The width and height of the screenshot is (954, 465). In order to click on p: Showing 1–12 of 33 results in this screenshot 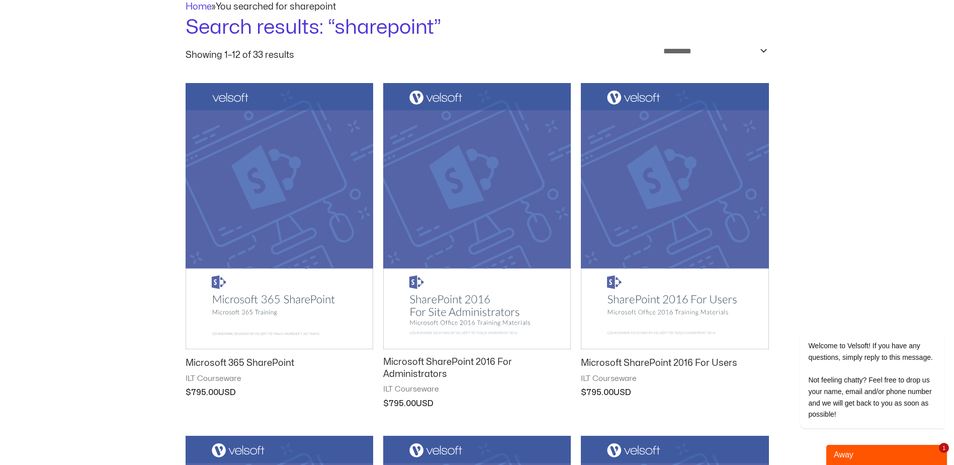, I will do `click(240, 55)`.